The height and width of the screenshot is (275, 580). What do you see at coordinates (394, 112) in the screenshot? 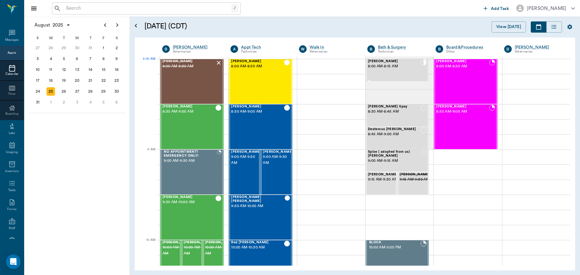
I see `span: 8:30 AM - 8:45 AM` at bounding box center [394, 112].